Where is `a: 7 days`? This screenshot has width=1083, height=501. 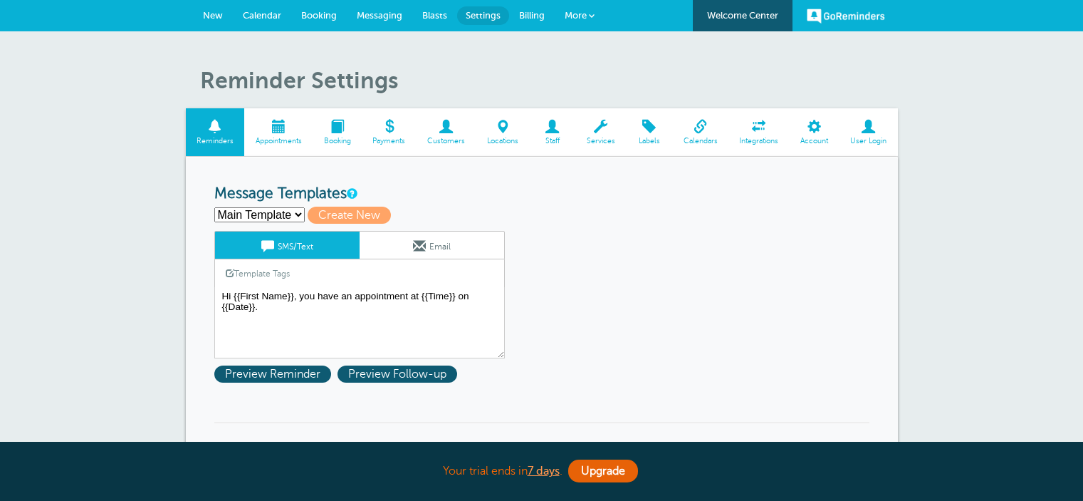 a: 7 days is located at coordinates (543, 471).